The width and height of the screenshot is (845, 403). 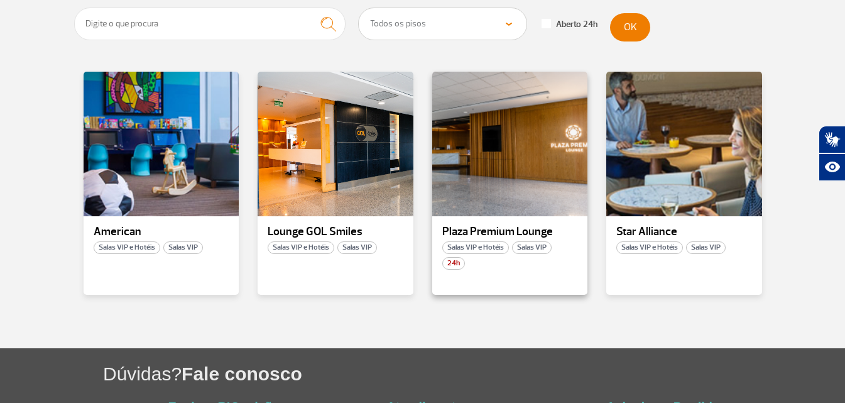 I want to click on input: Digite o que procura, so click(x=210, y=24).